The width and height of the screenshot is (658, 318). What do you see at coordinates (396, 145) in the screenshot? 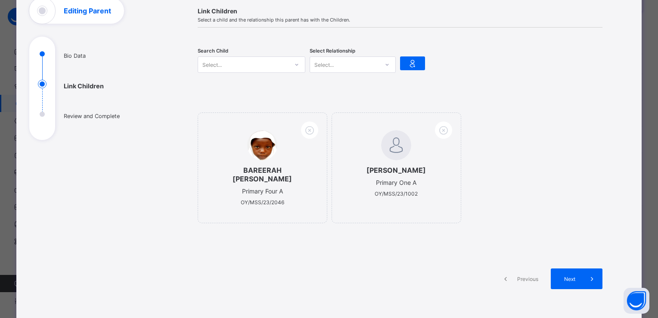
I see `img: default.svg` at bounding box center [396, 145].